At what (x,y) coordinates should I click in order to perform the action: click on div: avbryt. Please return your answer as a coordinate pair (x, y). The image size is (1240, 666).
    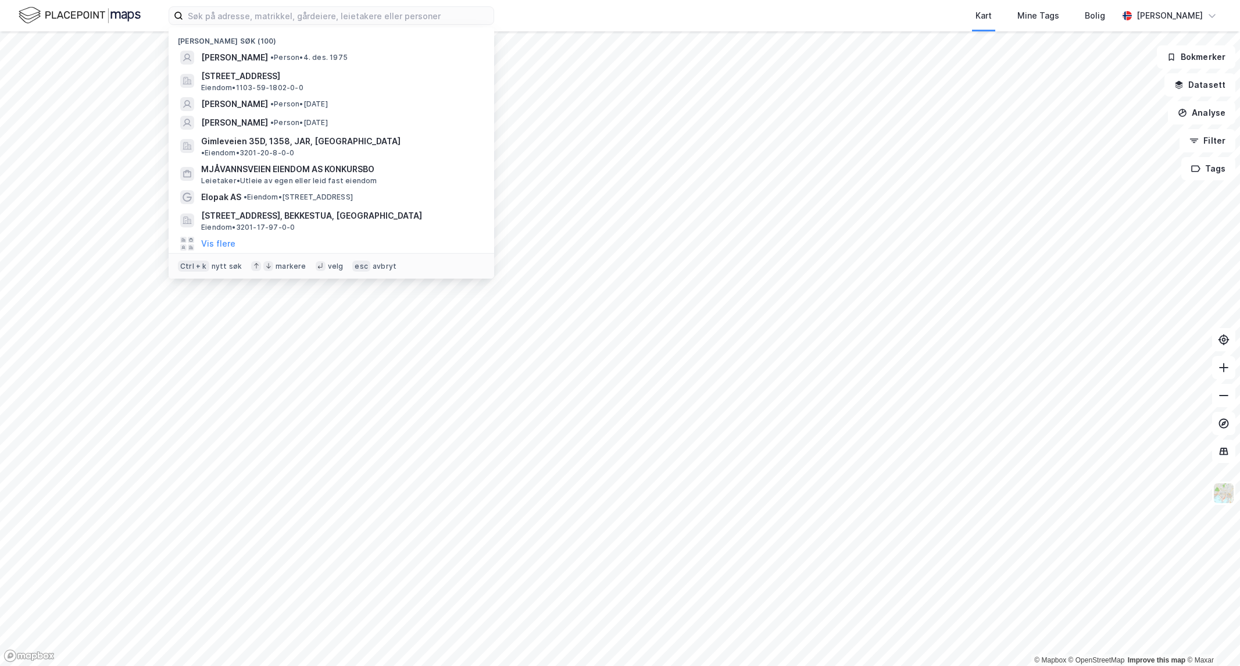
    Looking at the image, I should click on (384, 266).